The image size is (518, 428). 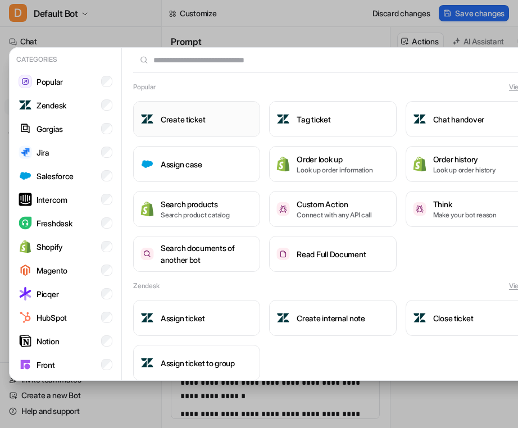 I want to click on h3: Create ticket, so click(x=183, y=119).